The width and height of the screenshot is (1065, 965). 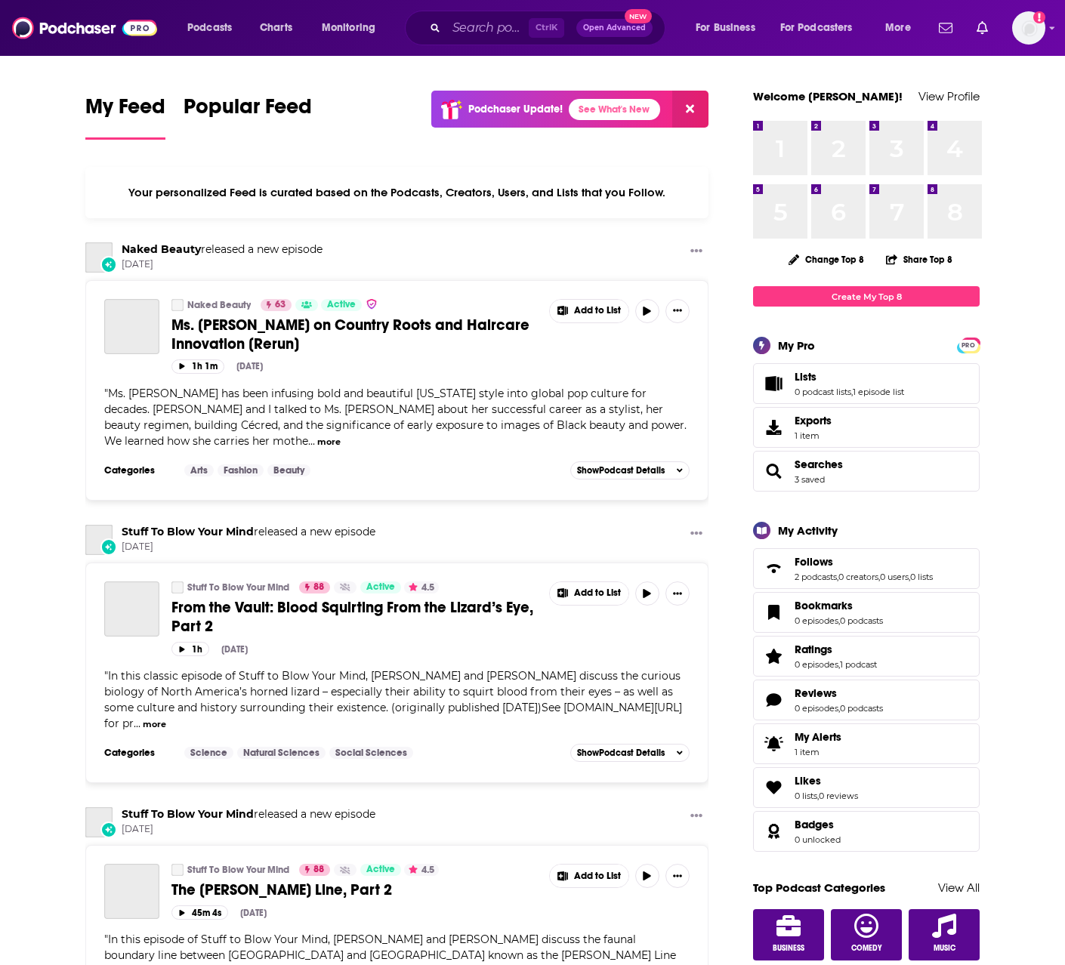 I want to click on span: New, so click(x=638, y=16).